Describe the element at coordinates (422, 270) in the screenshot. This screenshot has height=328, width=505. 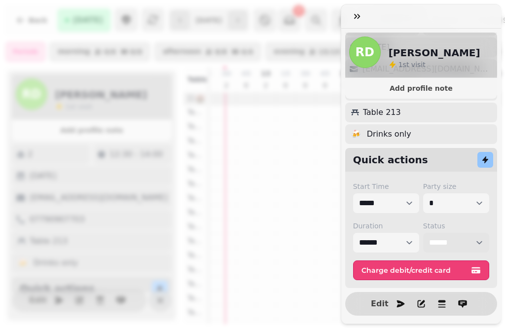
I see `button: Charge debit/credit card` at that location.